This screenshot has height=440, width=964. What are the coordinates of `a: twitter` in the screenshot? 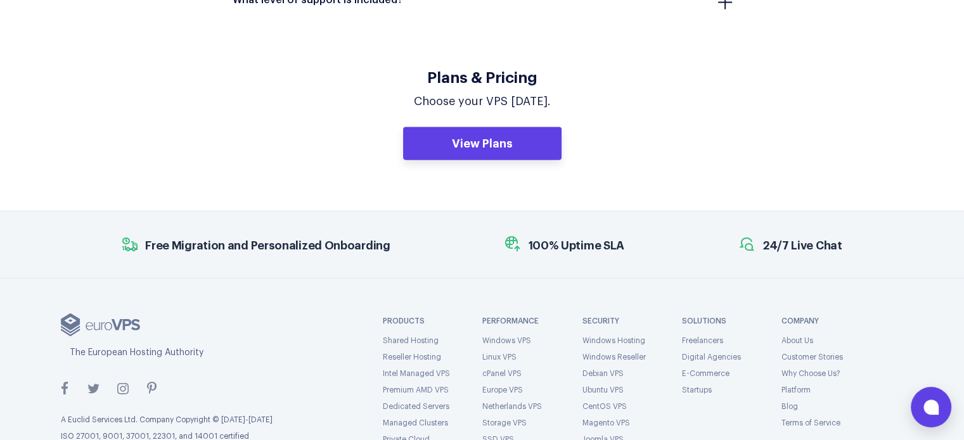 It's located at (94, 388).